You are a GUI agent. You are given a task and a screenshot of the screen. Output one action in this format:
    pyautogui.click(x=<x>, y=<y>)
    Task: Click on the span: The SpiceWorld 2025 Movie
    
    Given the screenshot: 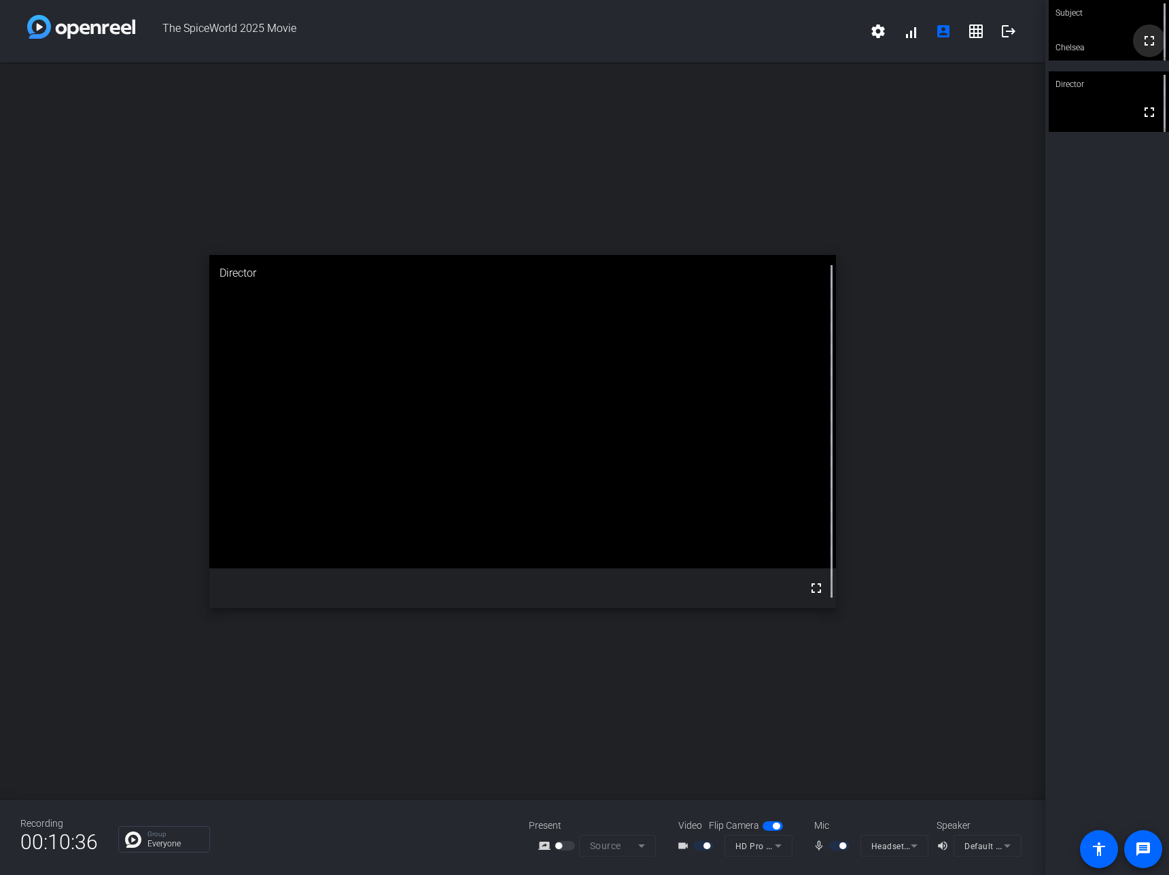 What is the action you would take?
    pyautogui.click(x=498, y=31)
    